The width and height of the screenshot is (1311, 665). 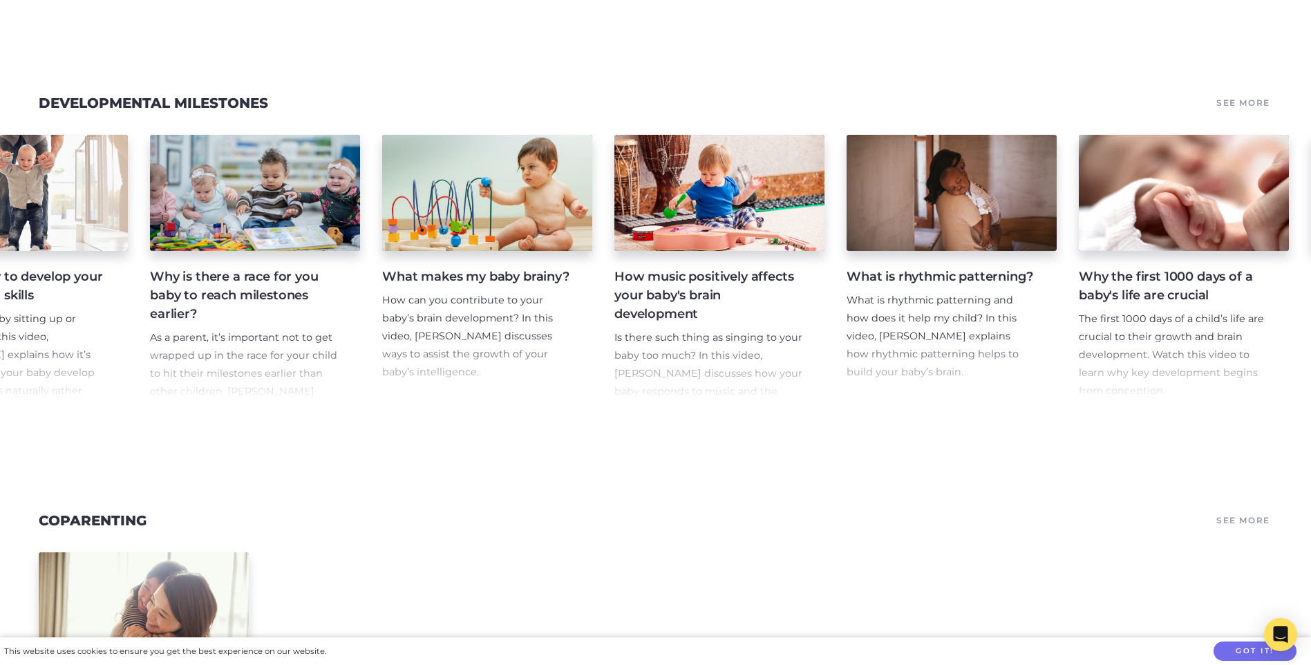 What do you see at coordinates (709, 295) in the screenshot?
I see `h4: How music positively affects your baby's brain development` at bounding box center [709, 295].